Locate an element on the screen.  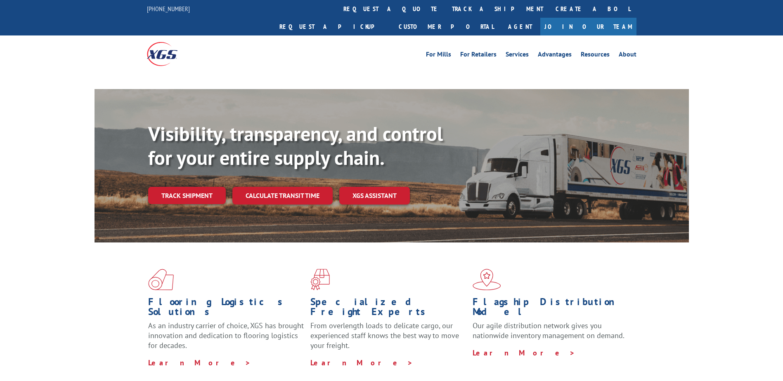
a: Customer Portal is located at coordinates (446, 26).